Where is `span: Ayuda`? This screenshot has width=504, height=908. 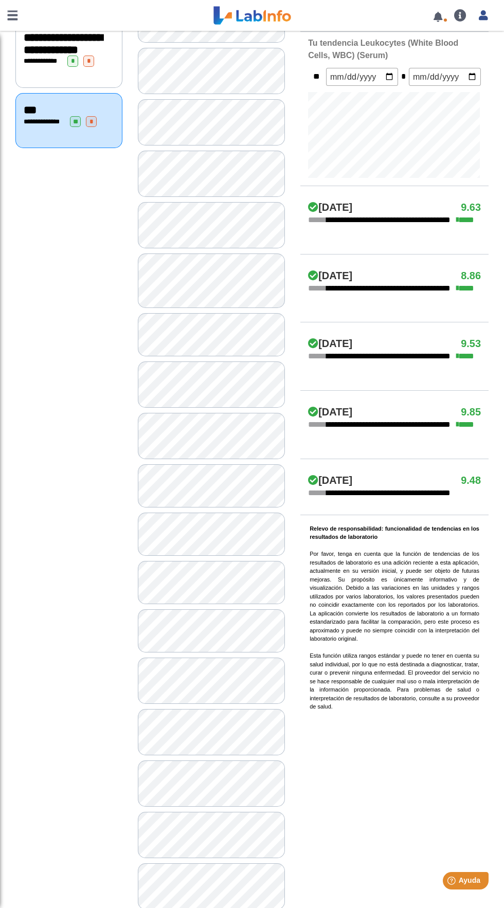
span: Ayuda is located at coordinates (57, 12).